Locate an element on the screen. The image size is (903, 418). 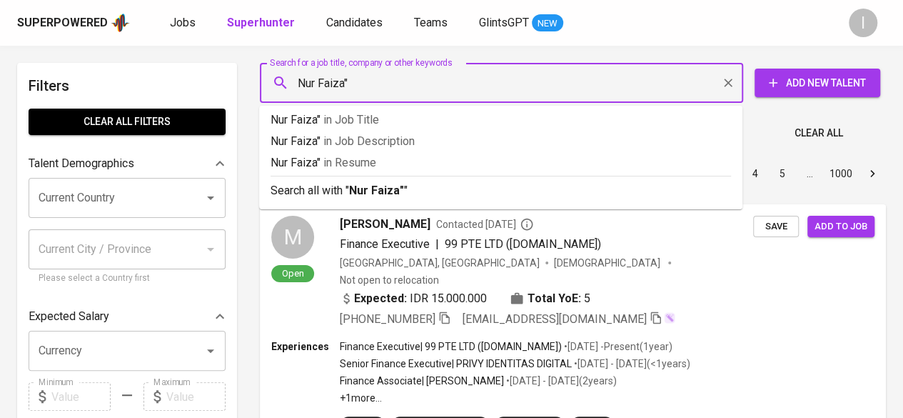
a: Superpoweredapp logo is located at coordinates (74, 23).